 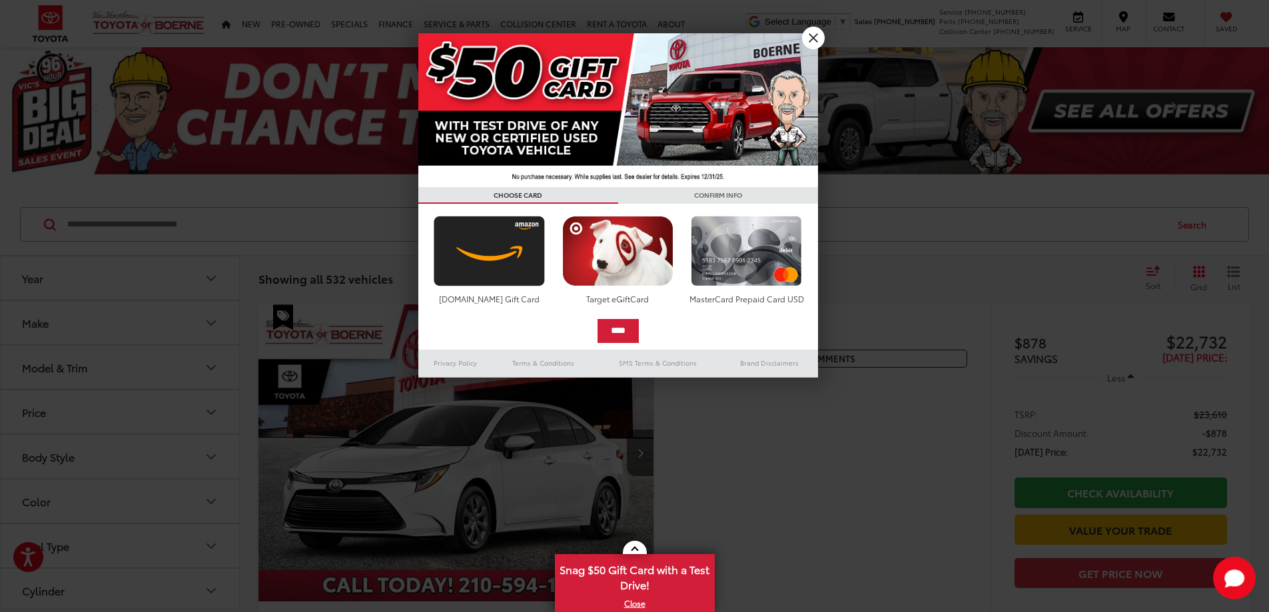 I want to click on h3: CHOOSE CARD, so click(x=518, y=195).